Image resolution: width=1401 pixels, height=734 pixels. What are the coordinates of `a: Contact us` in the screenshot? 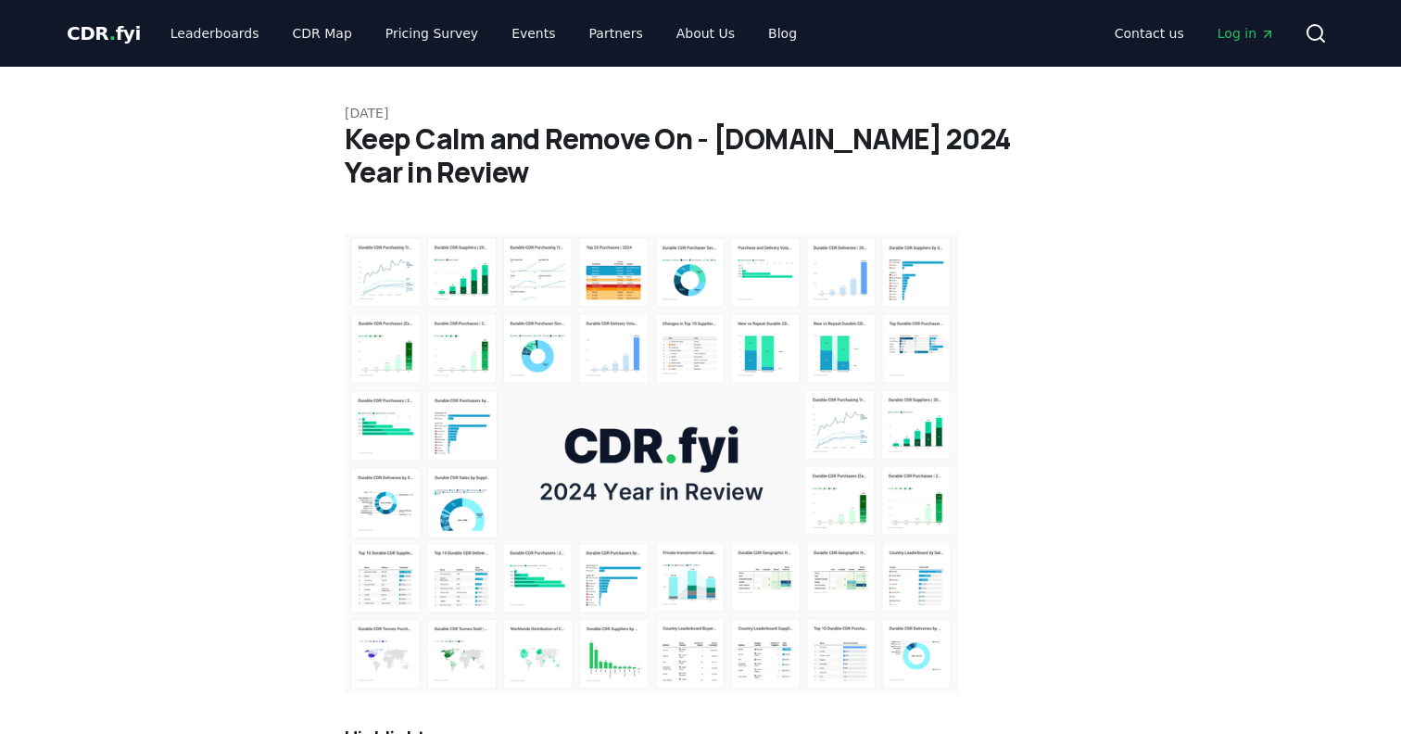 It's located at (1149, 33).